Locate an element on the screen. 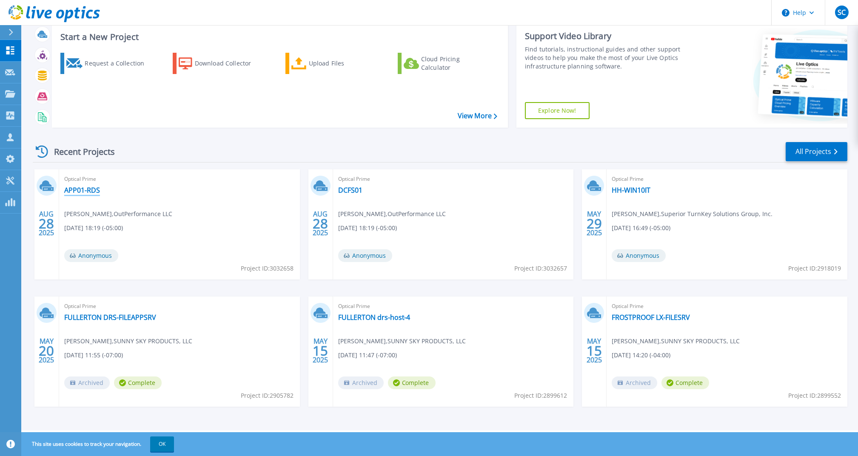  a: View More is located at coordinates (477, 116).